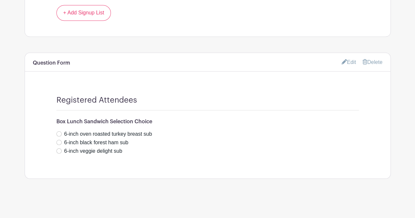 This screenshot has width=415, height=218. Describe the element at coordinates (97, 100) in the screenshot. I see `h4: Registered Attendees` at that location.